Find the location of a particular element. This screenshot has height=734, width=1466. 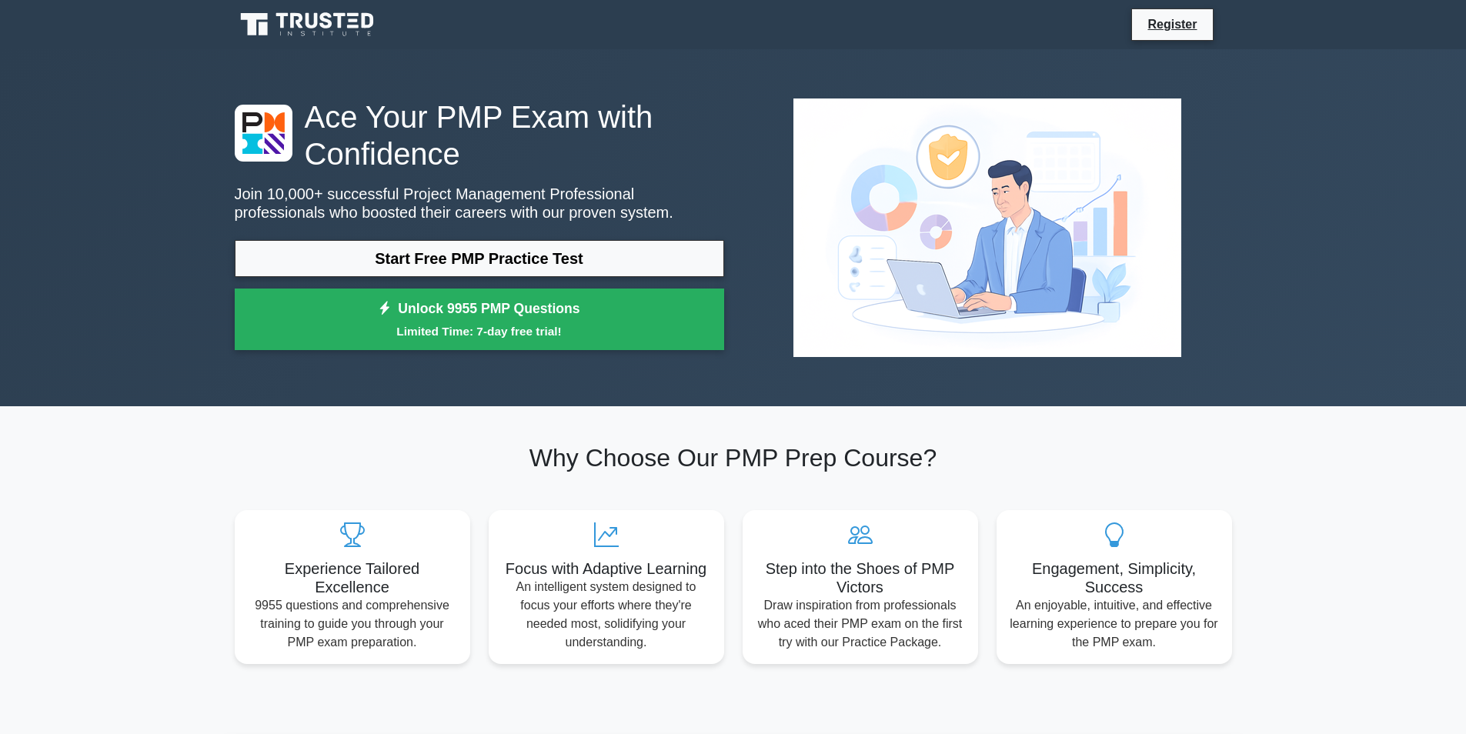

small: Limited Time: 7-day free trial! is located at coordinates (479, 331).